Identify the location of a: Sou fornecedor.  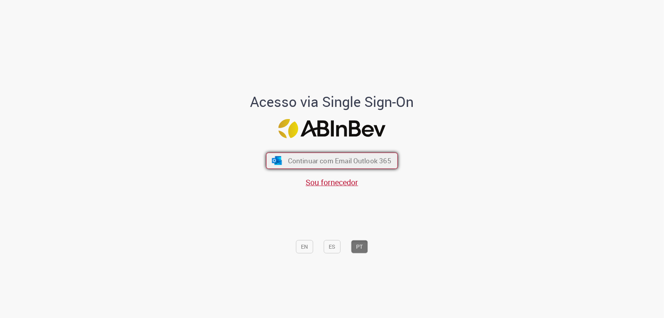
(332, 182).